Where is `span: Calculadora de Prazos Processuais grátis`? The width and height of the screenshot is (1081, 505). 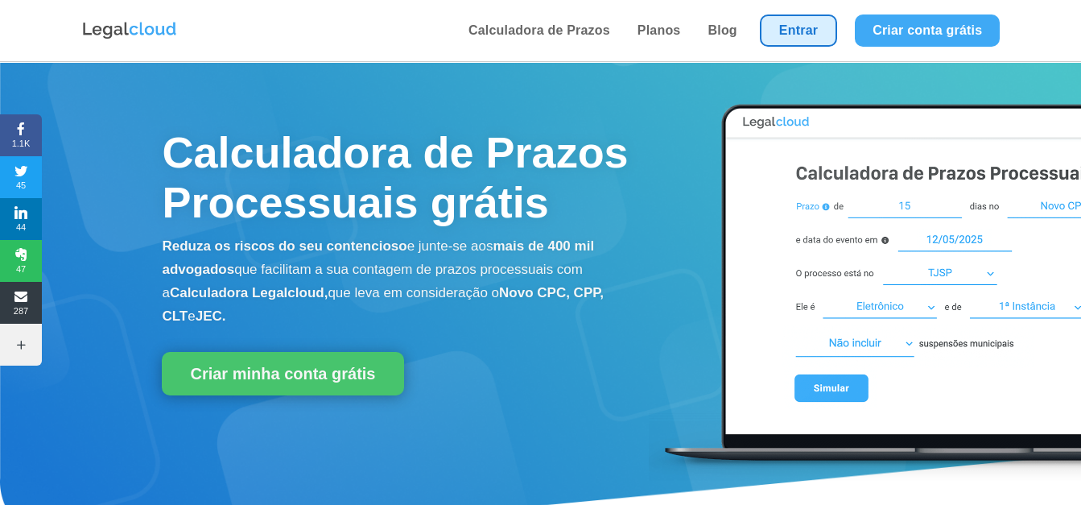
span: Calculadora de Prazos Processuais grátis is located at coordinates (394, 177).